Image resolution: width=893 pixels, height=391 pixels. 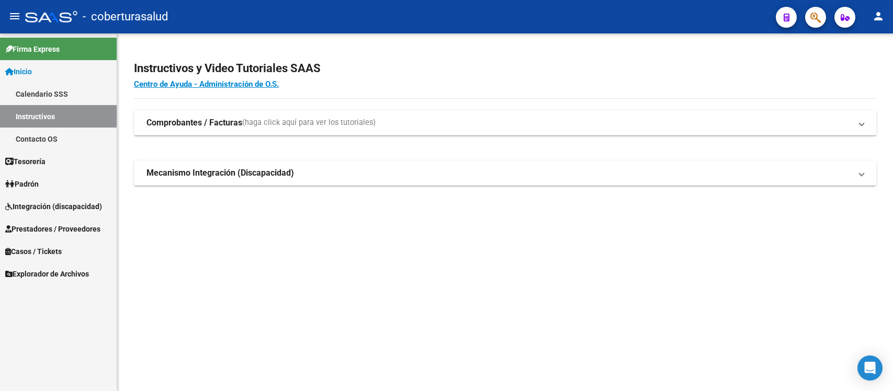 What do you see at coordinates (879, 16) in the screenshot?
I see `mat-icon: person` at bounding box center [879, 16].